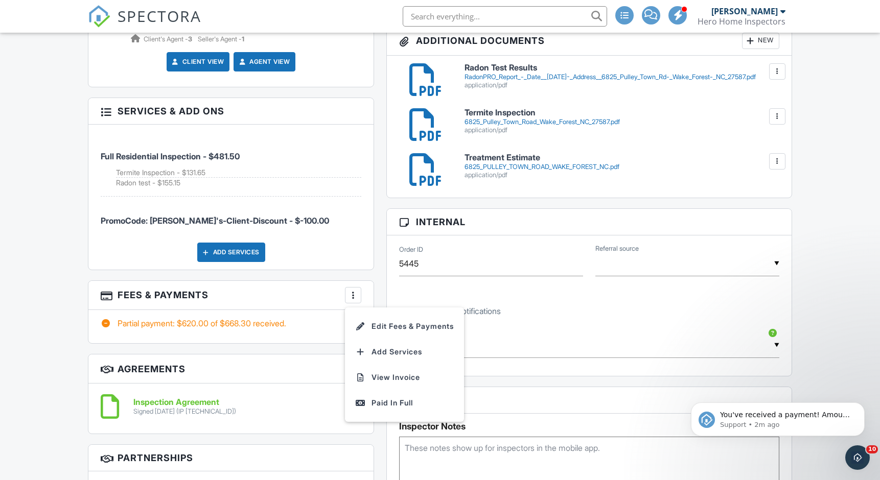 The width and height of the screenshot is (880, 480). I want to click on strong: 3, so click(190, 39).